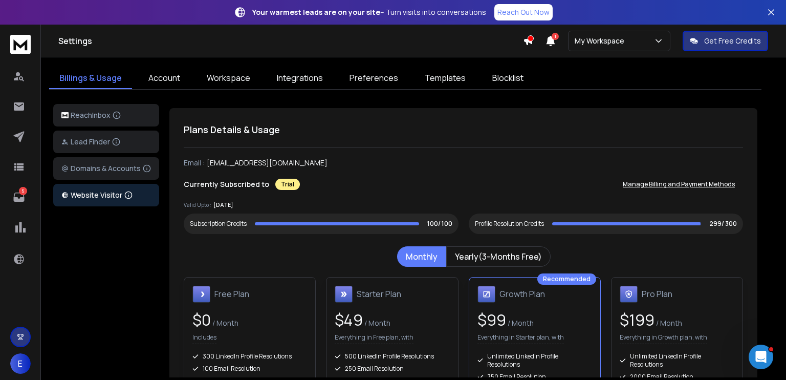  I want to click on div: 300 LinkedIn Profile Resolutions, so click(250, 356).